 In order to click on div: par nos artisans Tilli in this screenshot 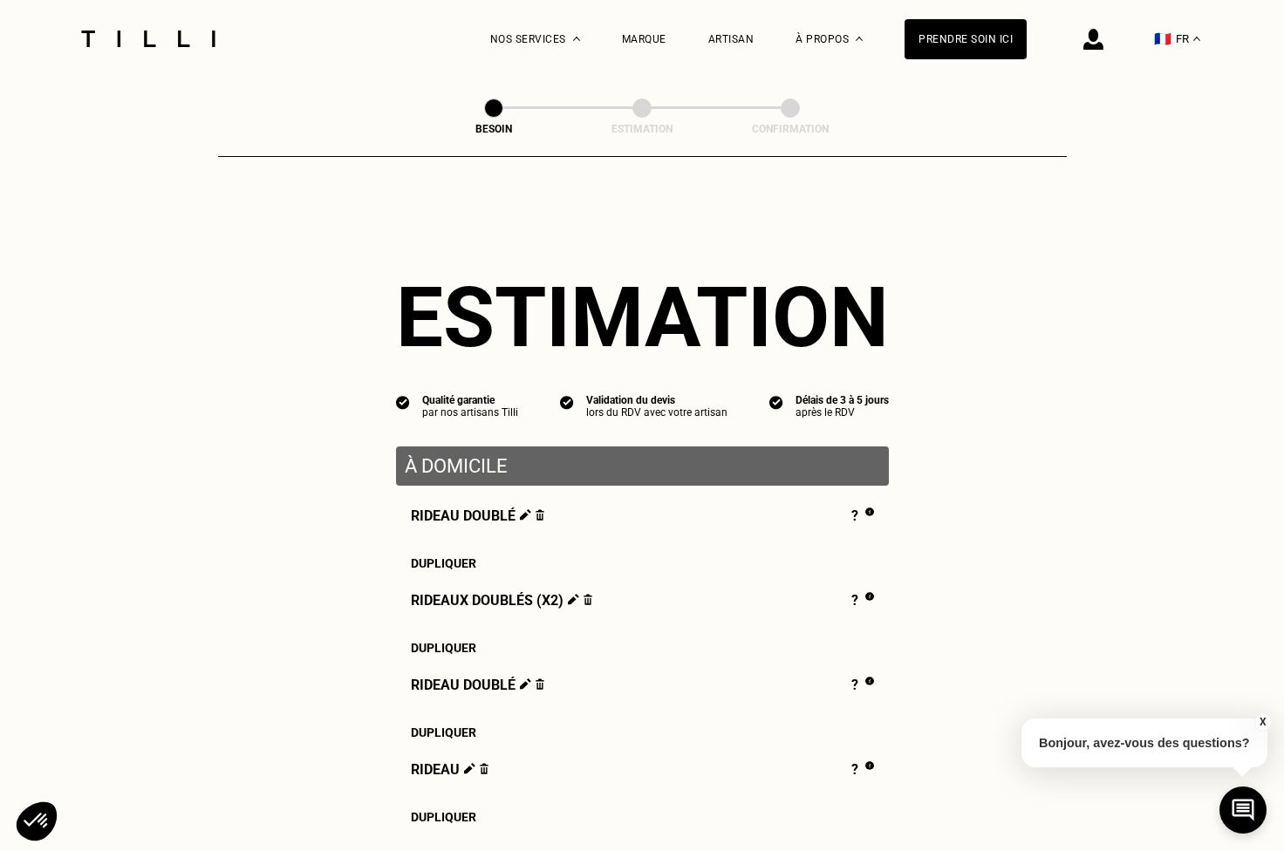, I will do `click(470, 413)`.